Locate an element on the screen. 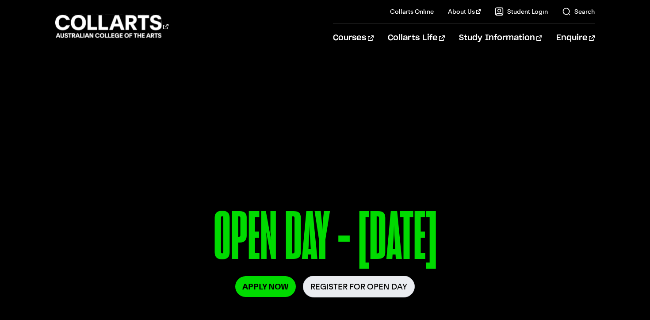  a: Collarts Life is located at coordinates (416, 38).